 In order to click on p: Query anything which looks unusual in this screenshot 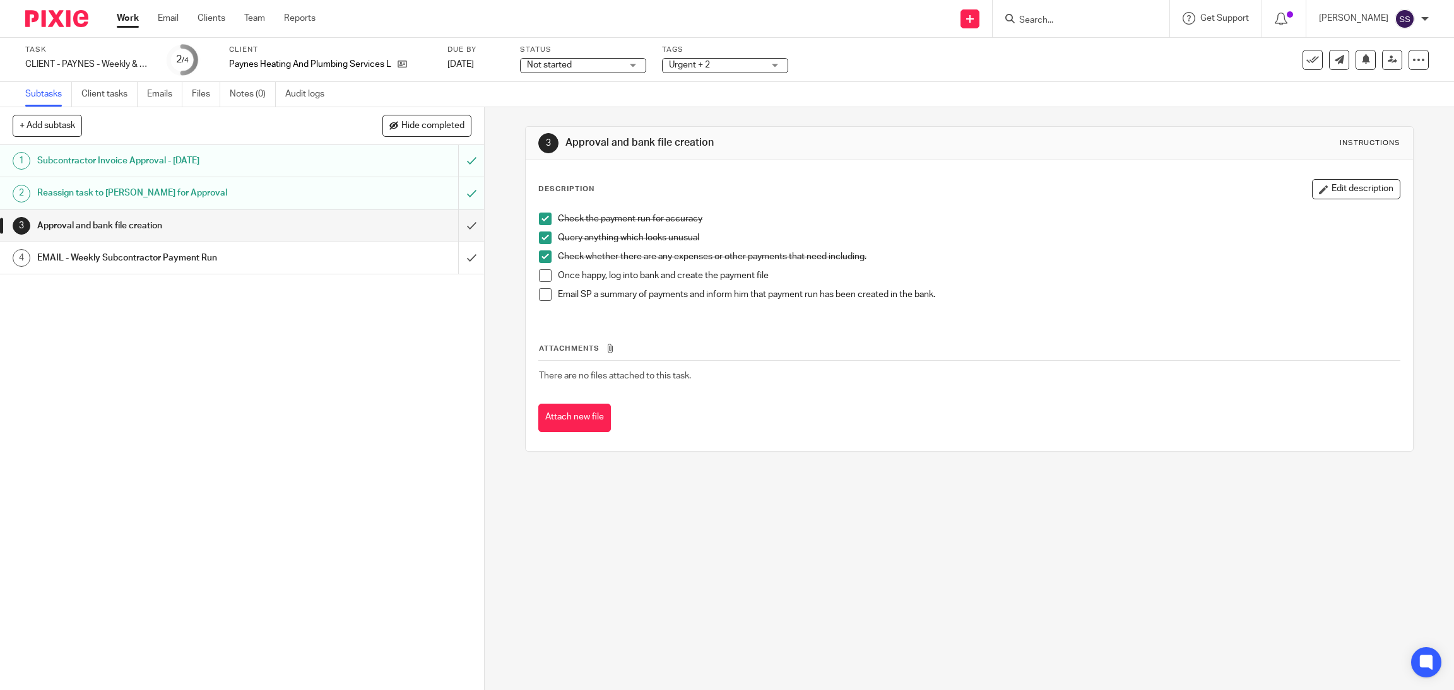, I will do `click(979, 238)`.